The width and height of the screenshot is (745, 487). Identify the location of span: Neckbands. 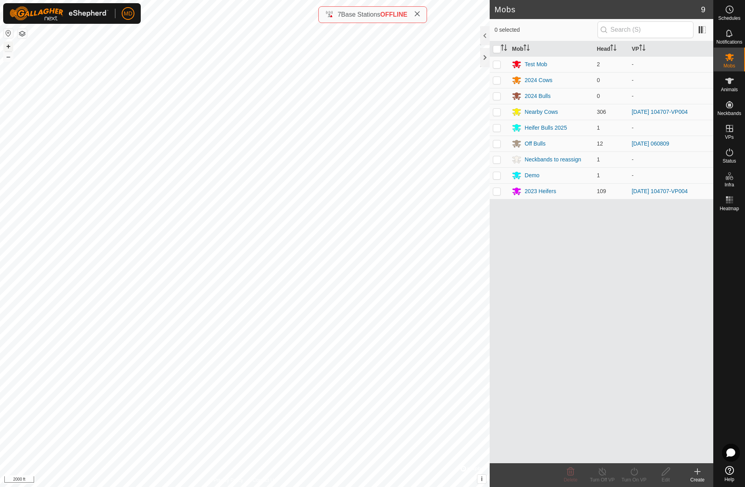
(729, 113).